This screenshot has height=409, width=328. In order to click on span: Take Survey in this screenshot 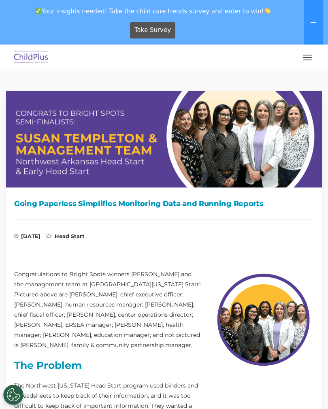, I will do `click(153, 30)`.